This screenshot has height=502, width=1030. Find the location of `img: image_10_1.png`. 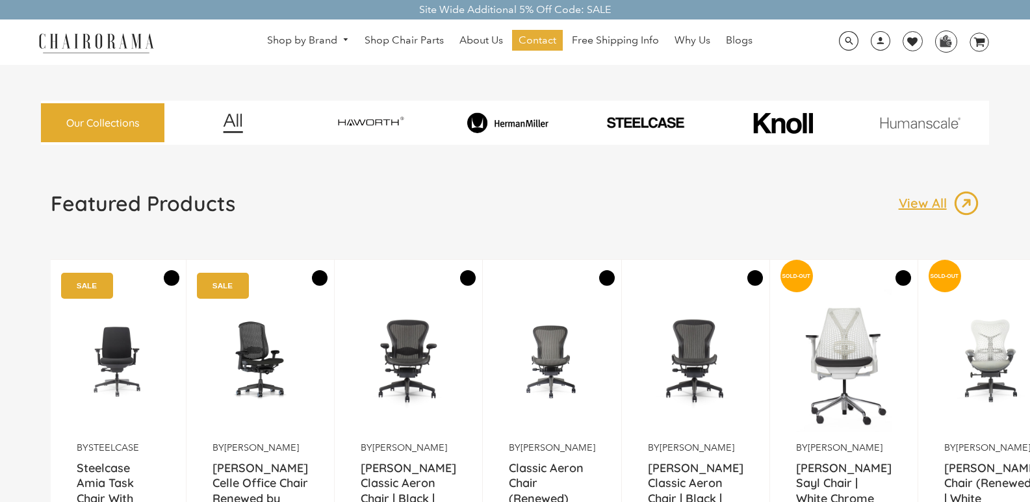

img: image_10_1.png is located at coordinates (782, 123).